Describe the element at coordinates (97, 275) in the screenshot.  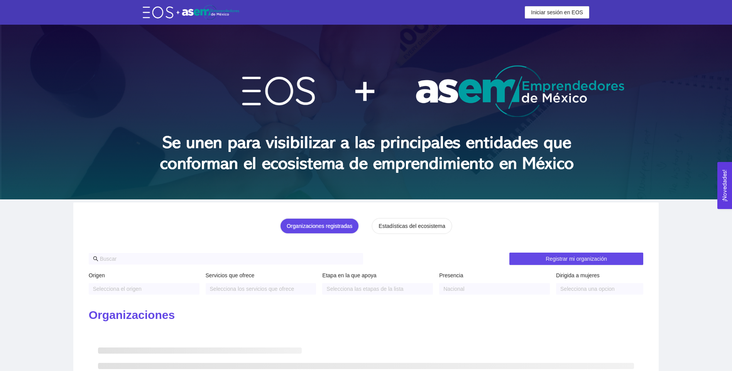
I see `label: Origen` at that location.